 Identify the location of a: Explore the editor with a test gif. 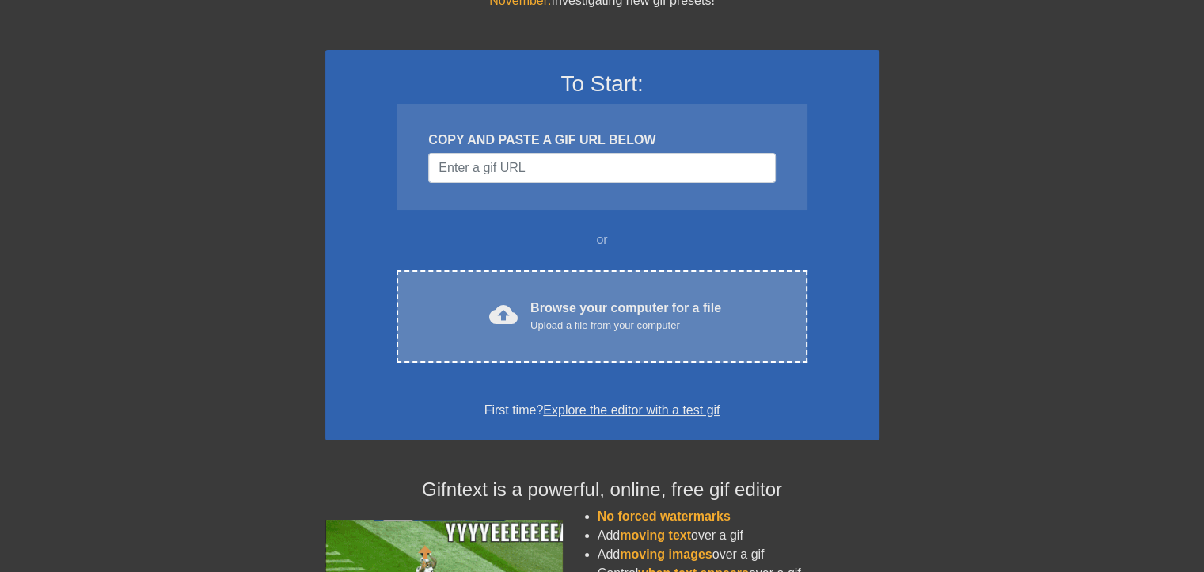
(631, 409).